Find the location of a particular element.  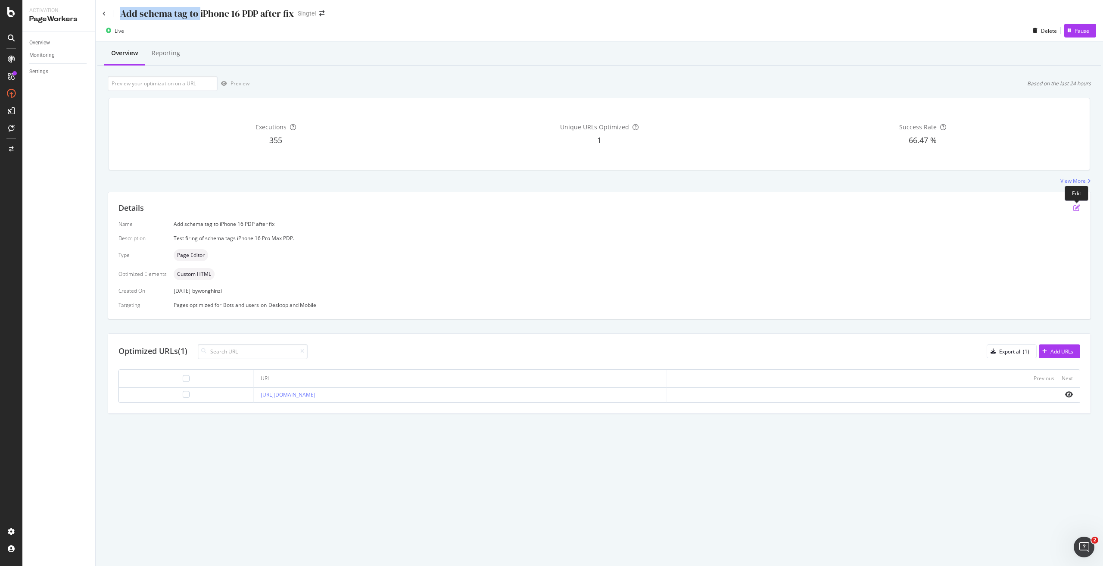

div: Pause is located at coordinates (1082, 31).